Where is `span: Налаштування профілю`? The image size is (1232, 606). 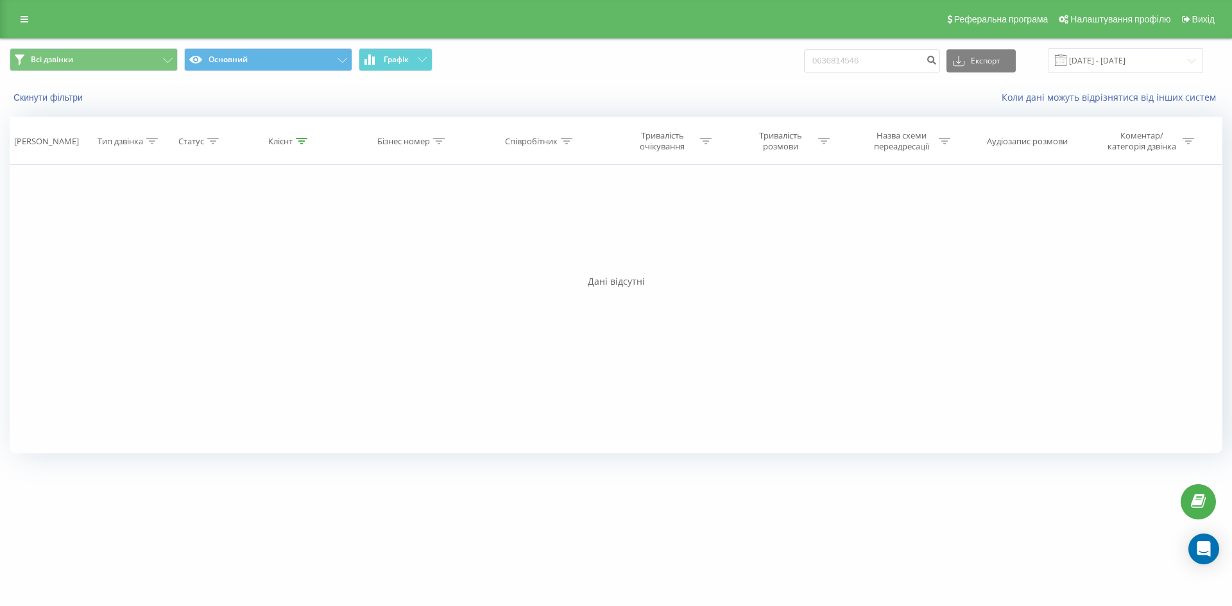 span: Налаштування профілю is located at coordinates (1120, 19).